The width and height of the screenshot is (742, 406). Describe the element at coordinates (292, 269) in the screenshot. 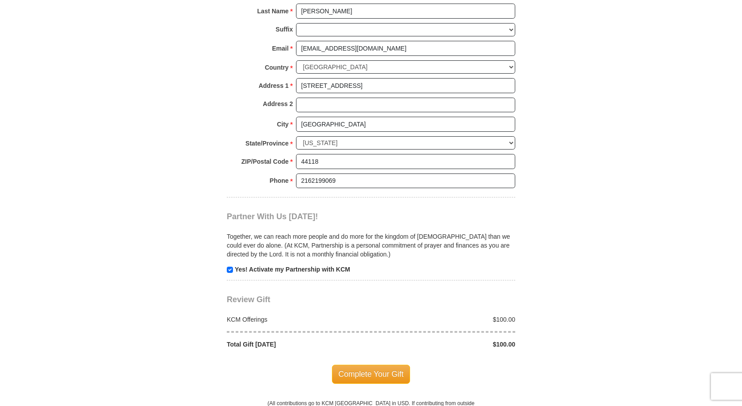

I see `strong: Yes! Activate my Partnership with KCM` at that location.